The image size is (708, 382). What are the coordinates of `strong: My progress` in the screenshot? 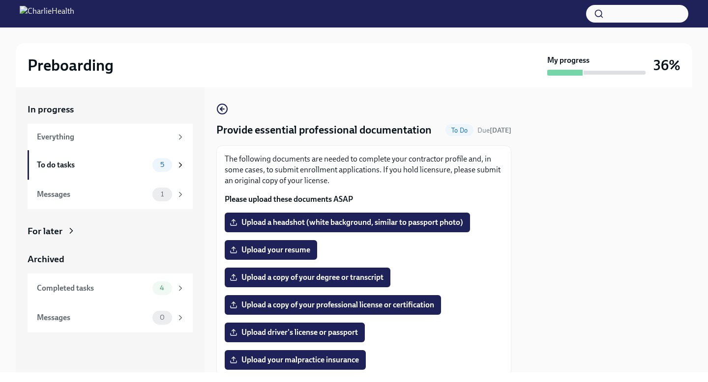 It's located at (568, 60).